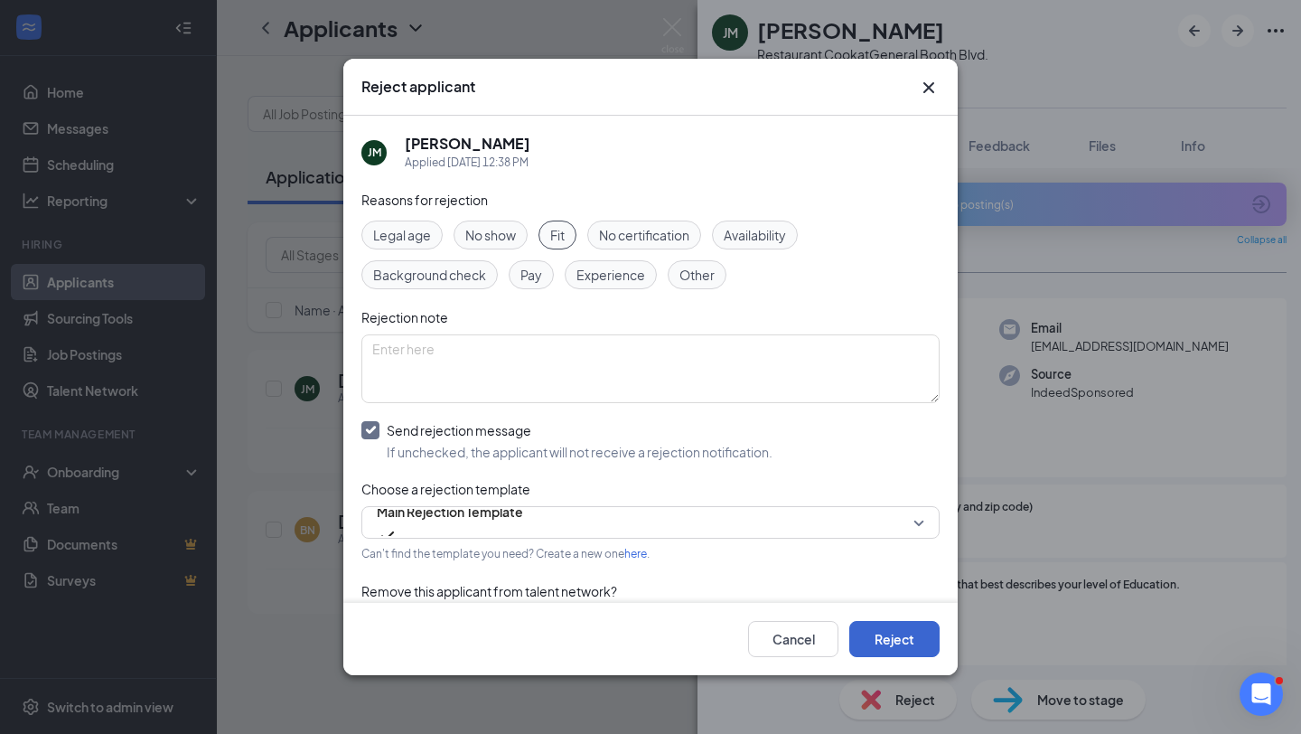 This screenshot has height=734, width=1301. What do you see at coordinates (697, 275) in the screenshot?
I see `span: Other` at bounding box center [697, 275].